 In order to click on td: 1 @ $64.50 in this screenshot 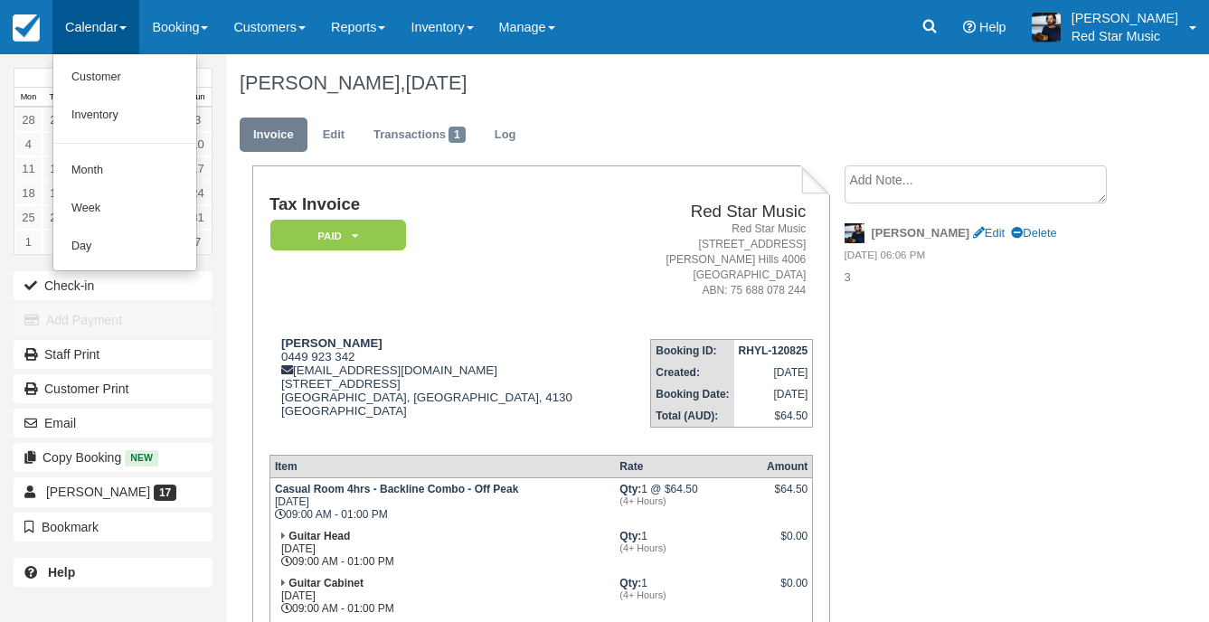, I will do `click(688, 501)`.